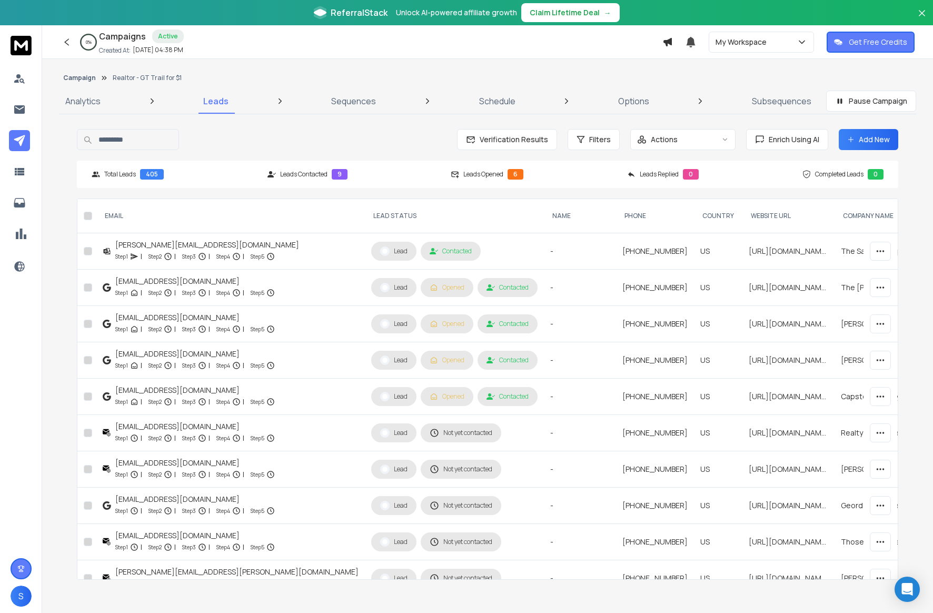 This screenshot has height=613, width=933. What do you see at coordinates (743, 42) in the screenshot?
I see `p: My Workspace` at bounding box center [743, 42].